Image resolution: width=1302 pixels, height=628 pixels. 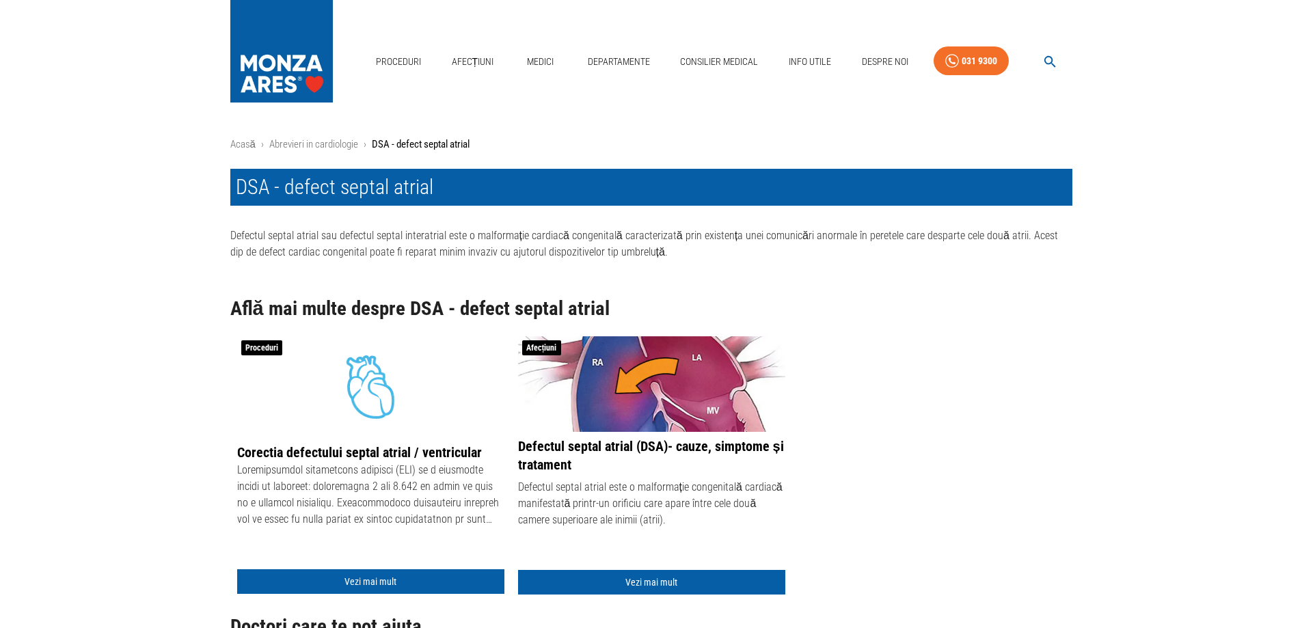 I want to click on div: Defectul septal atrial sau defectul septal interatrial este o malformație cardiacă congenitală ca..., so click(x=640, y=233).